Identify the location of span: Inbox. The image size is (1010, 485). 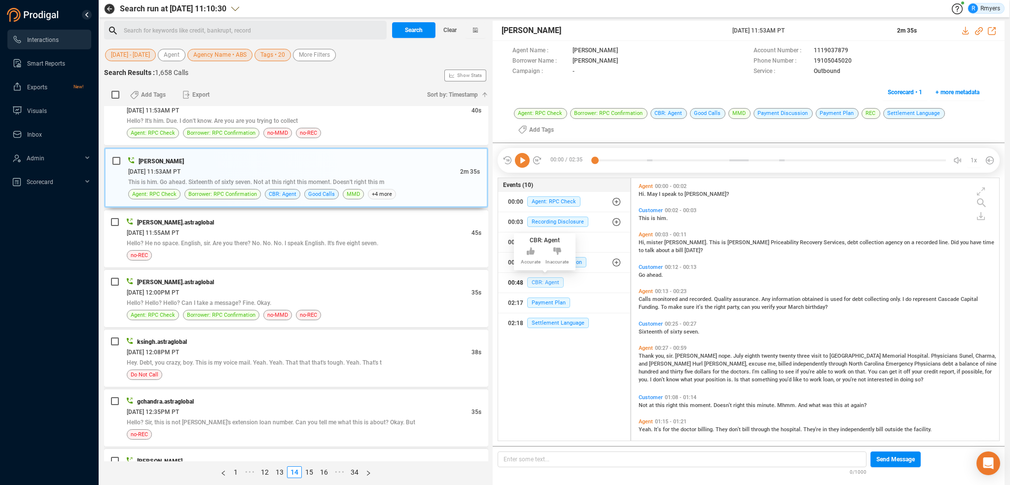
(35, 135).